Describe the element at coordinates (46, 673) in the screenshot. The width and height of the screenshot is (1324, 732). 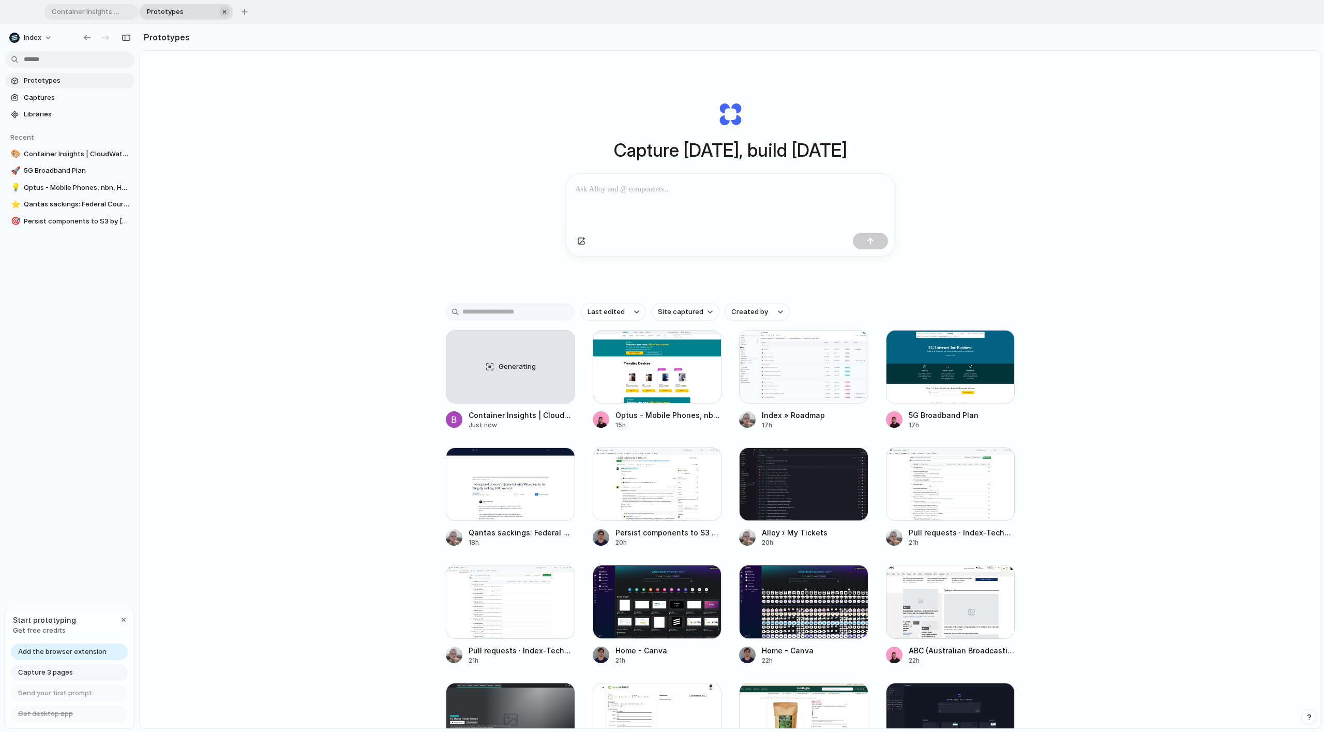
I see `span: Capture 3 pages` at that location.